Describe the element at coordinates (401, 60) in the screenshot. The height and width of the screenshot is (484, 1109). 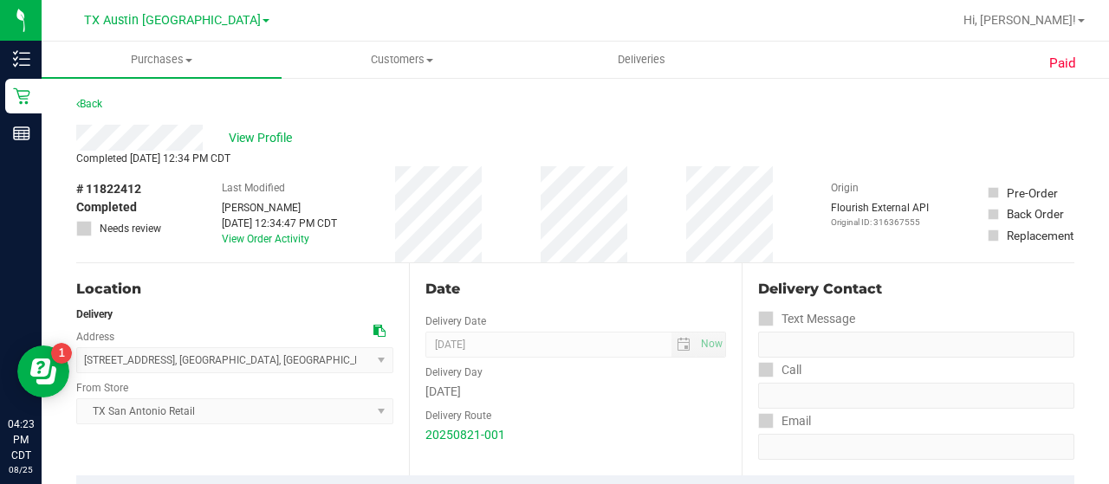
I see `span: Customers` at that location.